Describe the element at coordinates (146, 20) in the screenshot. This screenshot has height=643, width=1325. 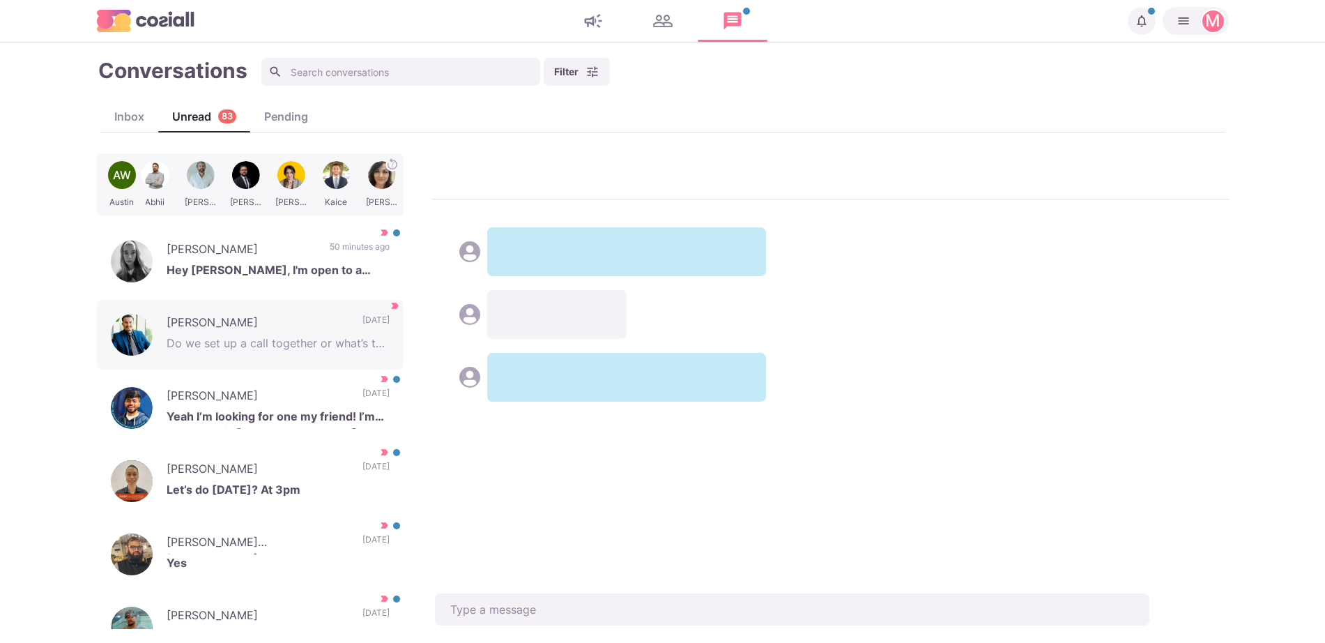
I see `img: logo` at that location.